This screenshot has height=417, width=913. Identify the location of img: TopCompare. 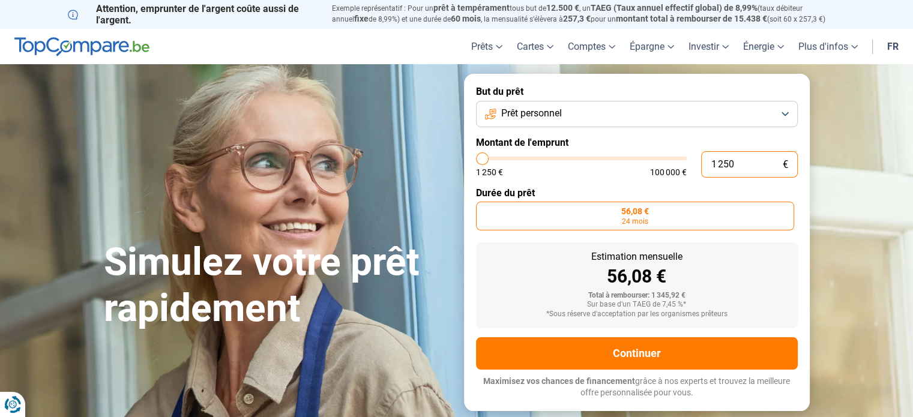
(82, 47).